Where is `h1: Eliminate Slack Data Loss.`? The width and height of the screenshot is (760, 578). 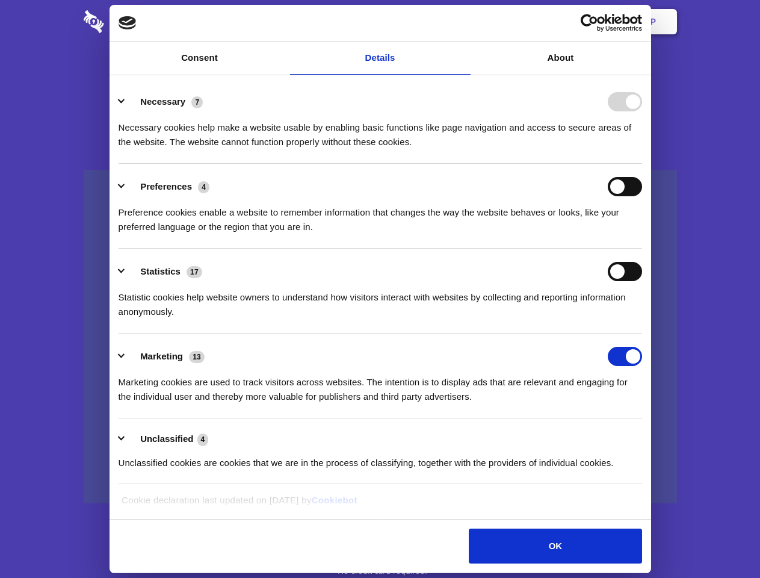 h1: Eliminate Slack Data Loss. is located at coordinates (380, 76).